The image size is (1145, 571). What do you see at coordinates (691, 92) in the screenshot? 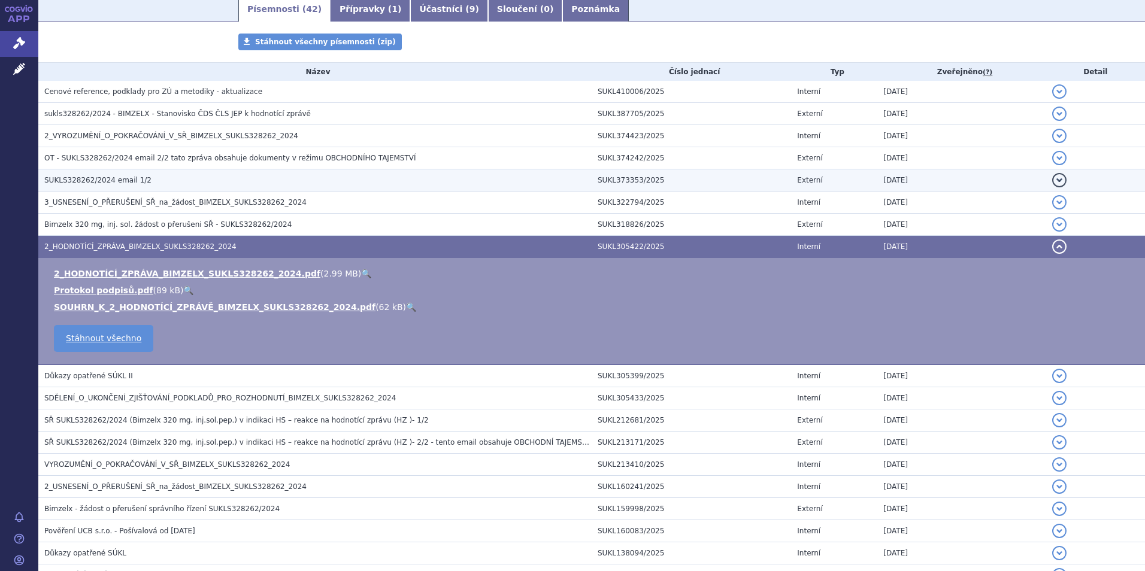
I see `td: SUKL410006/2025` at bounding box center [691, 92].